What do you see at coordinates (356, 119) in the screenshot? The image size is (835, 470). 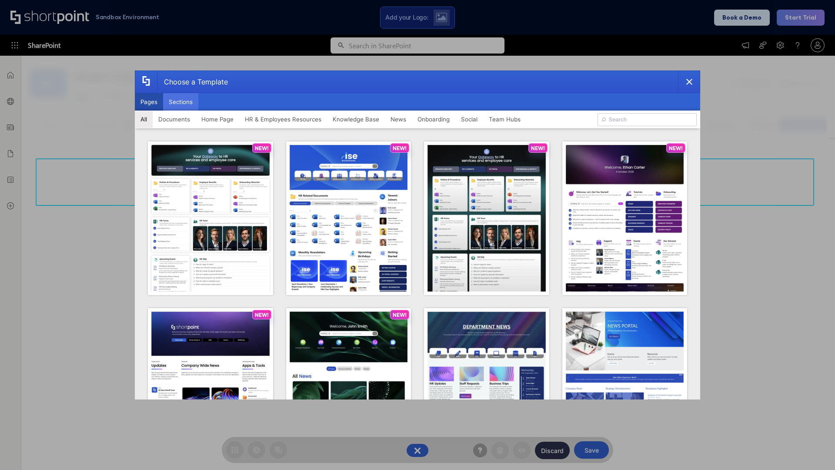 I see `button: Knowledge Base` at bounding box center [356, 119].